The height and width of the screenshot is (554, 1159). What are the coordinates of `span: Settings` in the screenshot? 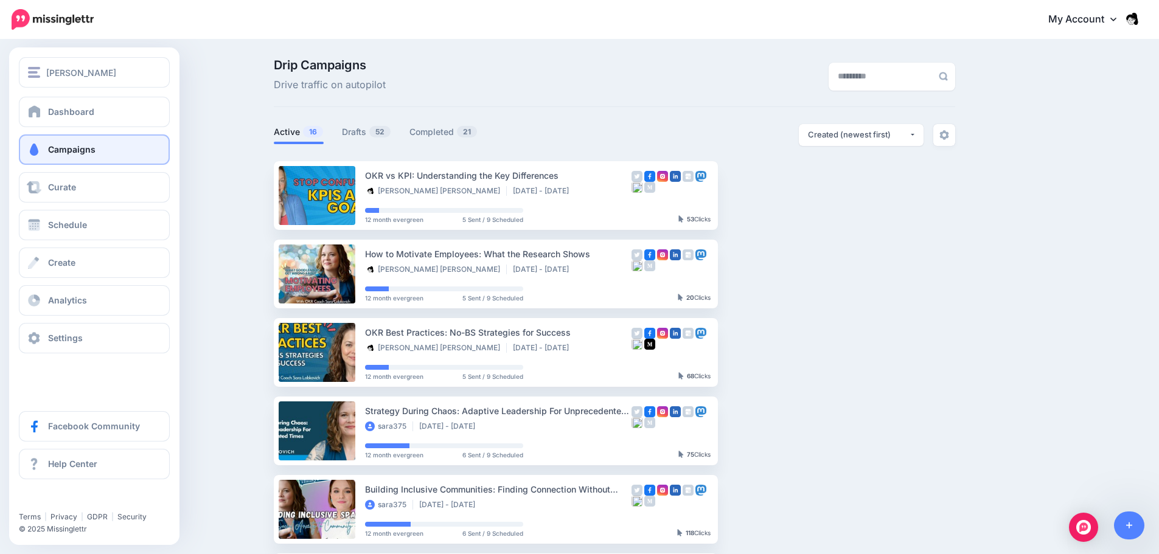 It's located at (65, 338).